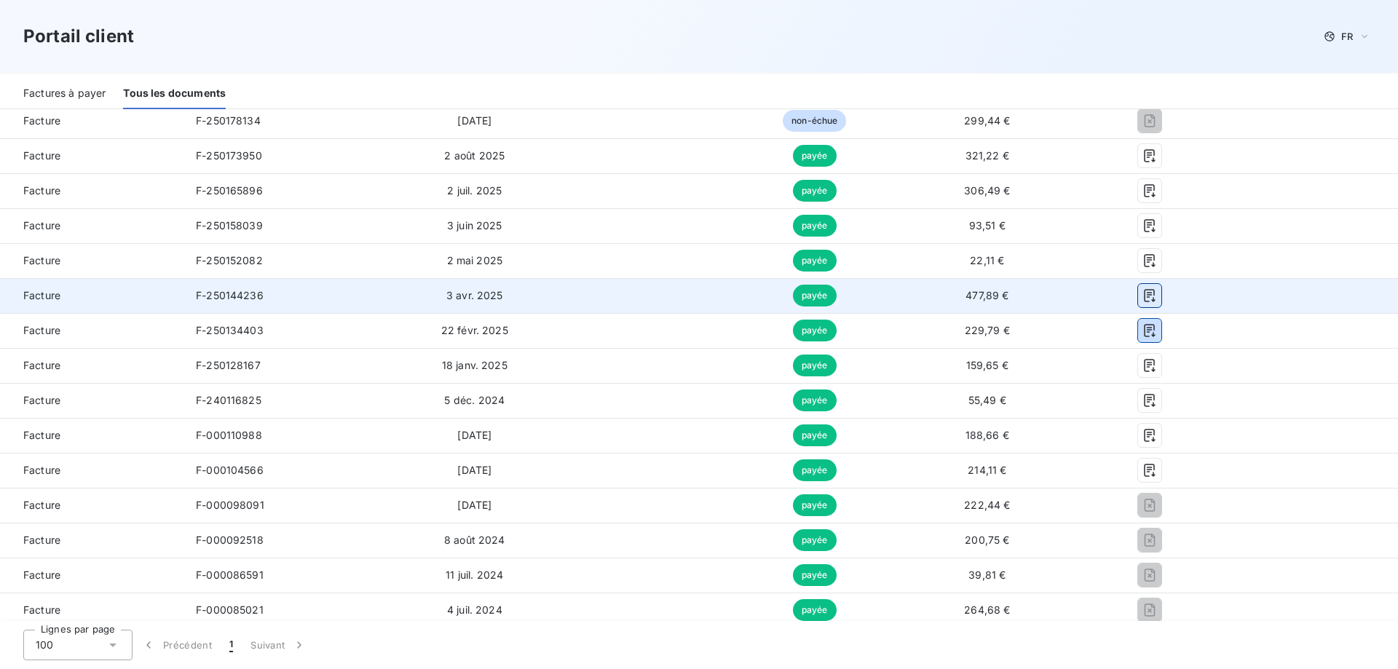  Describe the element at coordinates (987, 120) in the screenshot. I see `span: 299,44 €` at that location.